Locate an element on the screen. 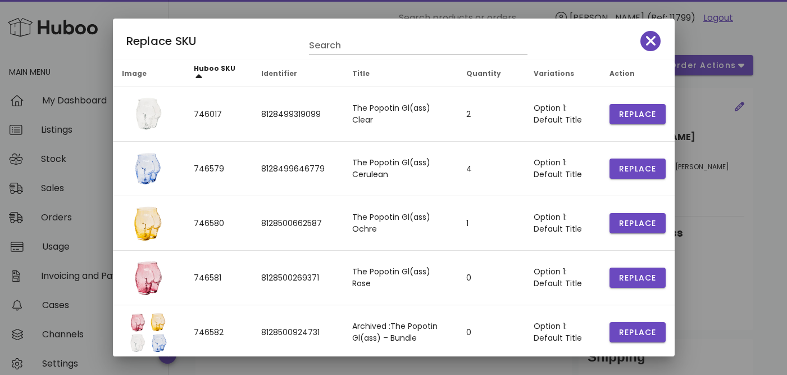  span: Title is located at coordinates (361, 73).